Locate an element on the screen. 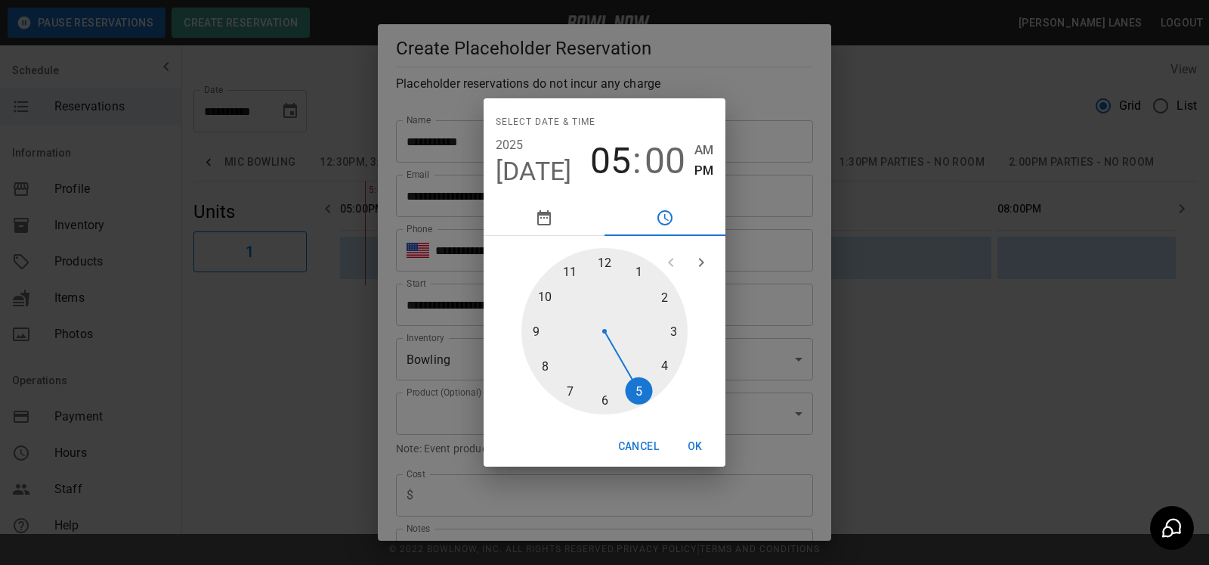  button: 05 is located at coordinates (611, 161).